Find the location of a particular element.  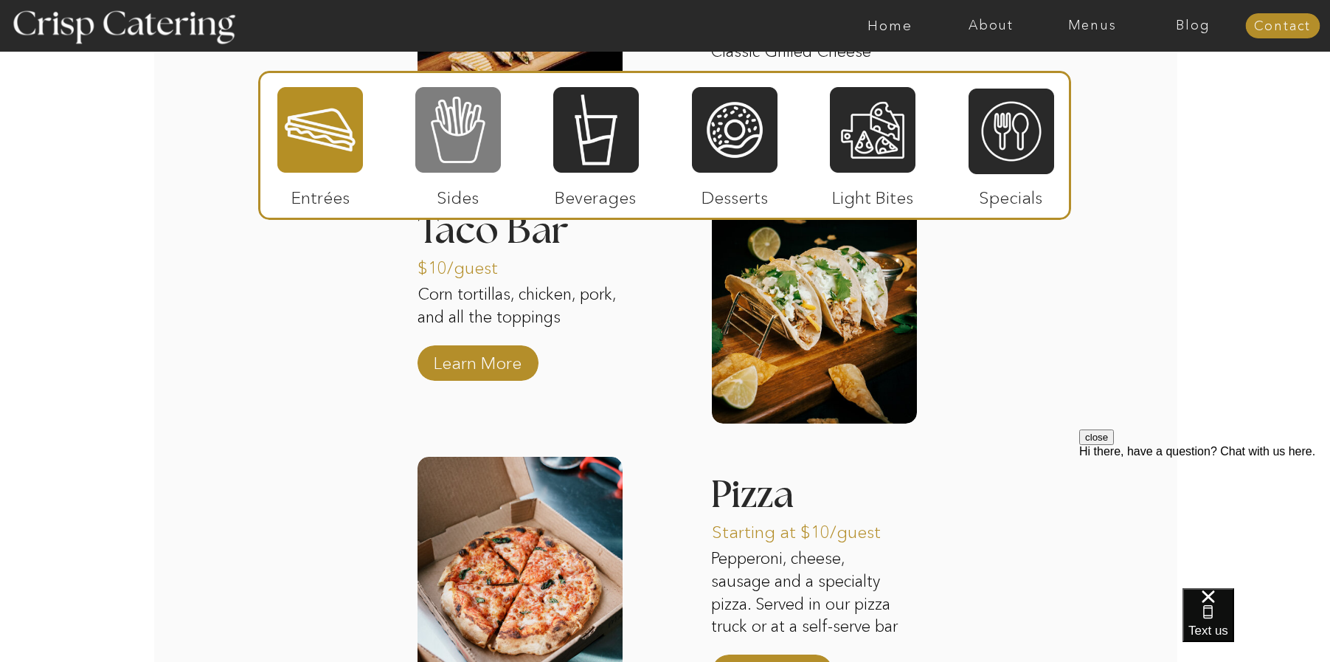

p: Entrées is located at coordinates (320, 194).